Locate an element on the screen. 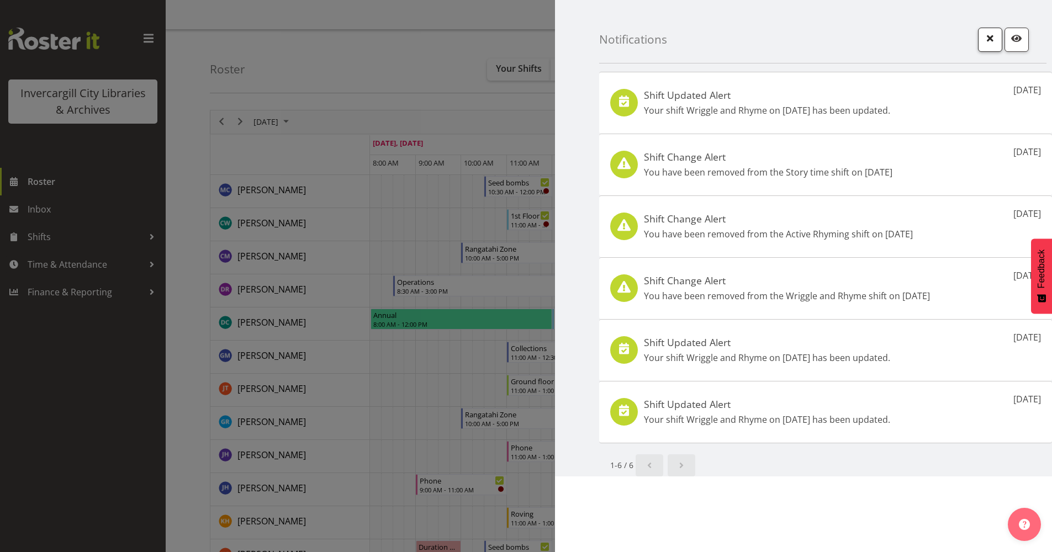  span: Feedback is located at coordinates (1041, 269).